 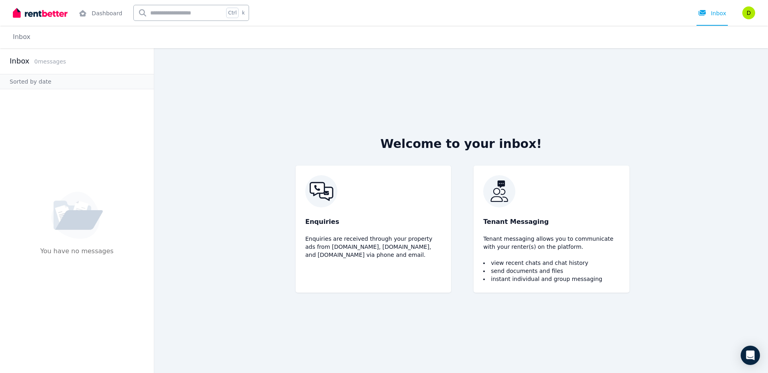 What do you see at coordinates (750, 355) in the screenshot?
I see `div: Open Intercom Messenger` at bounding box center [750, 355].